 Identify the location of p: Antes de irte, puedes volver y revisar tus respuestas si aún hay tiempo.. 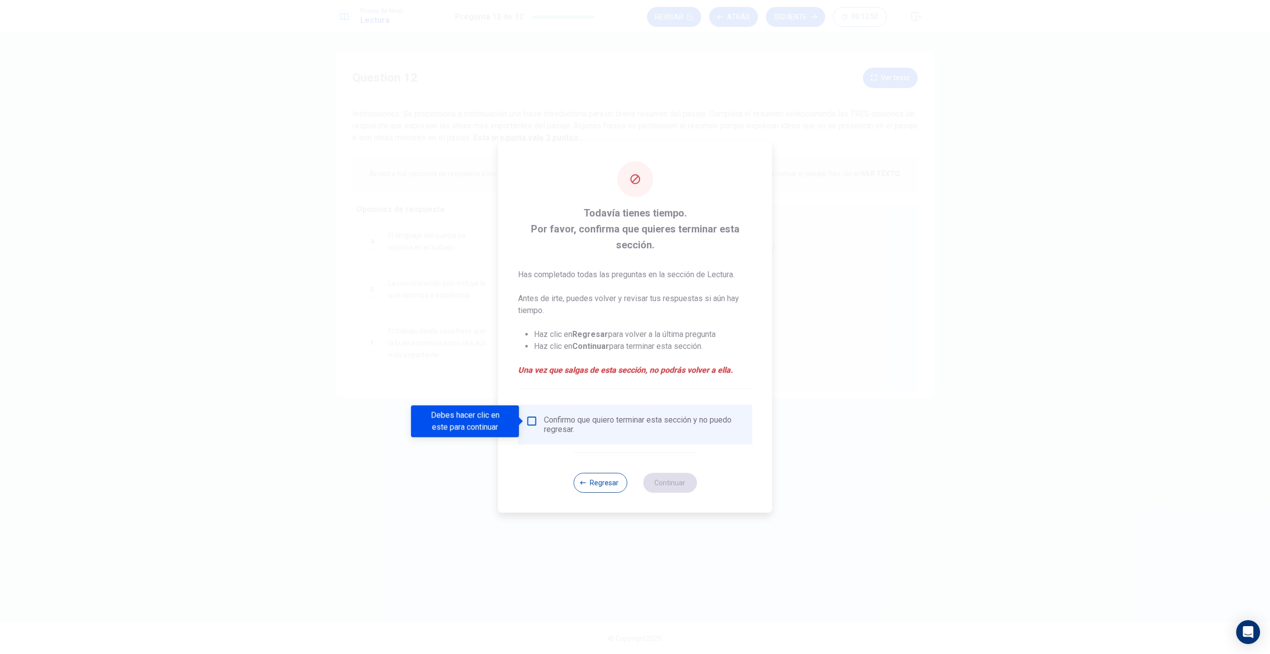
(635, 305).